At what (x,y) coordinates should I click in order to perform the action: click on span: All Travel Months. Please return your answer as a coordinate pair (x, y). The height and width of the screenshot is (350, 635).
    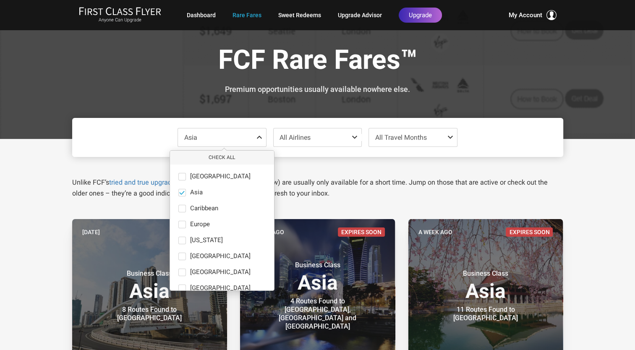
    Looking at the image, I should click on (401, 137).